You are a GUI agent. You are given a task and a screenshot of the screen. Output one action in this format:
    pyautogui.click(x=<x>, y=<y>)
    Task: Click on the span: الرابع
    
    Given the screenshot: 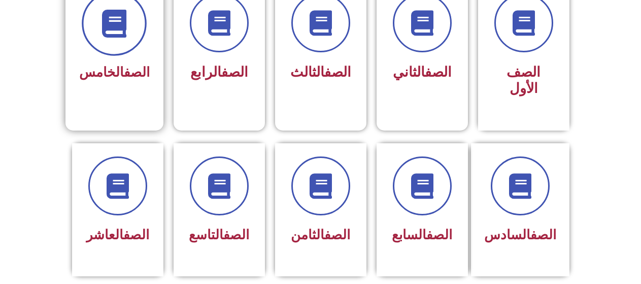 What is the action you would take?
    pyautogui.click(x=219, y=72)
    